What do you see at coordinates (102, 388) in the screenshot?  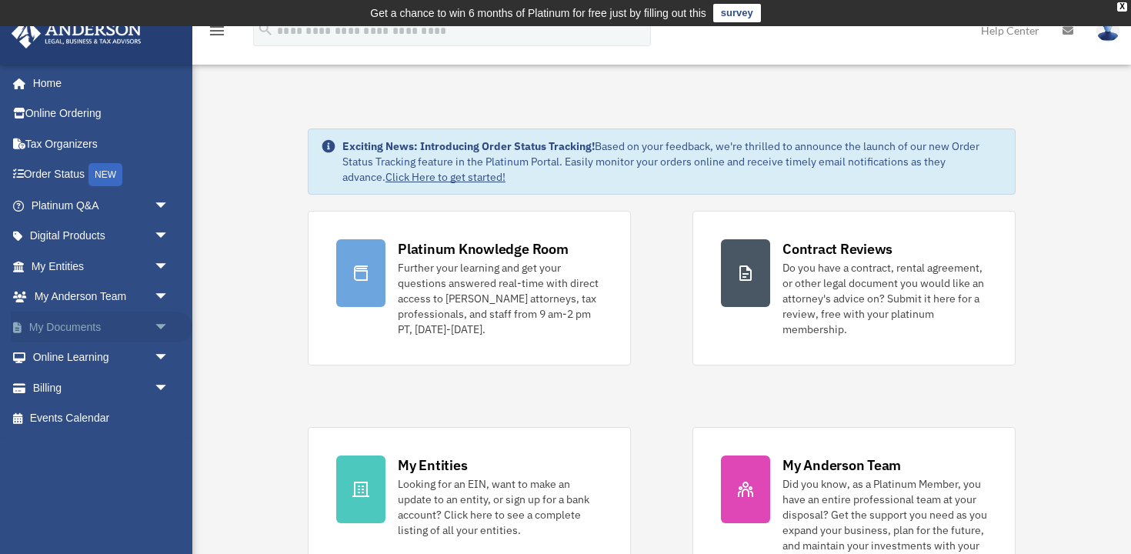 I see `a: Billingarrow_drop_down` at bounding box center [102, 388].